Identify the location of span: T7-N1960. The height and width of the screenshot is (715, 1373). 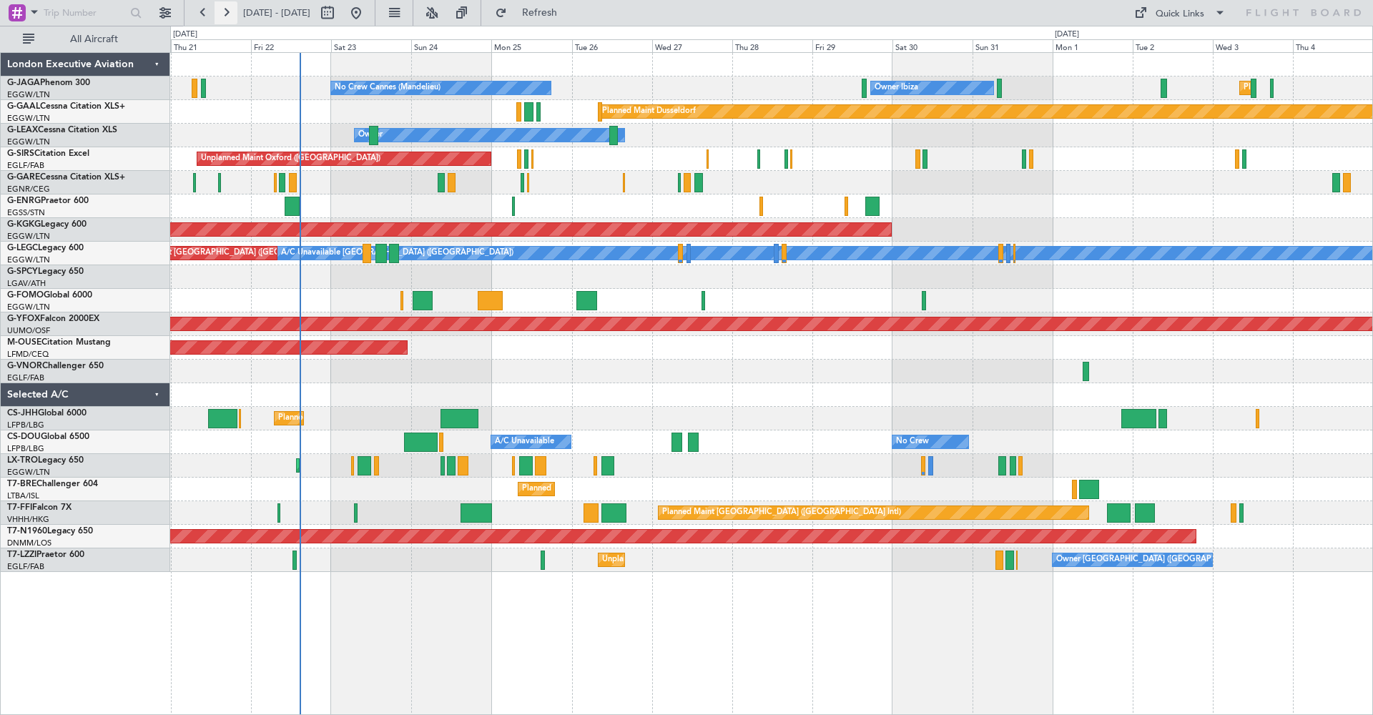
(27, 531).